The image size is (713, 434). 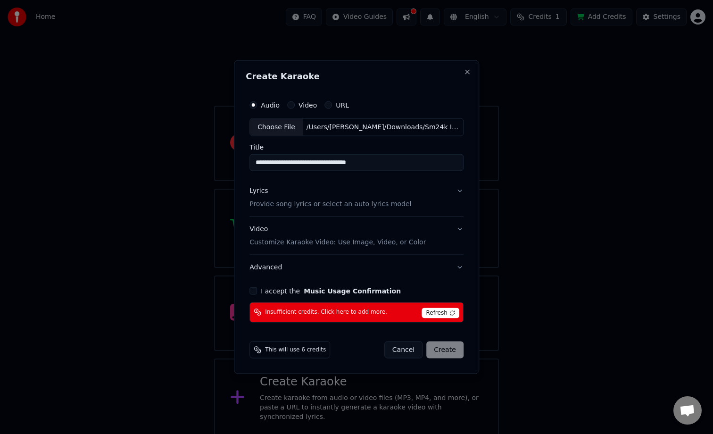 What do you see at coordinates (403, 350) in the screenshot?
I see `button: Cancel` at bounding box center [403, 350].